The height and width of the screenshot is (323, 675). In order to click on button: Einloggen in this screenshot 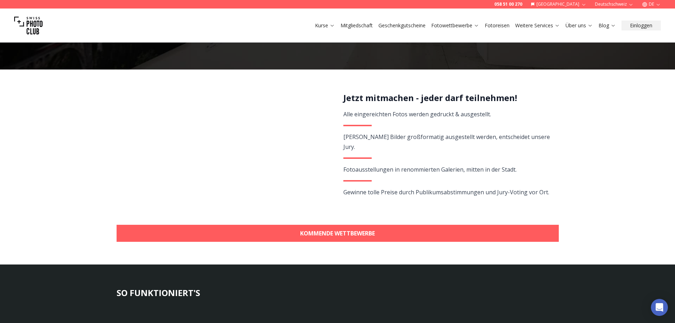, I will do `click(641, 25)`.